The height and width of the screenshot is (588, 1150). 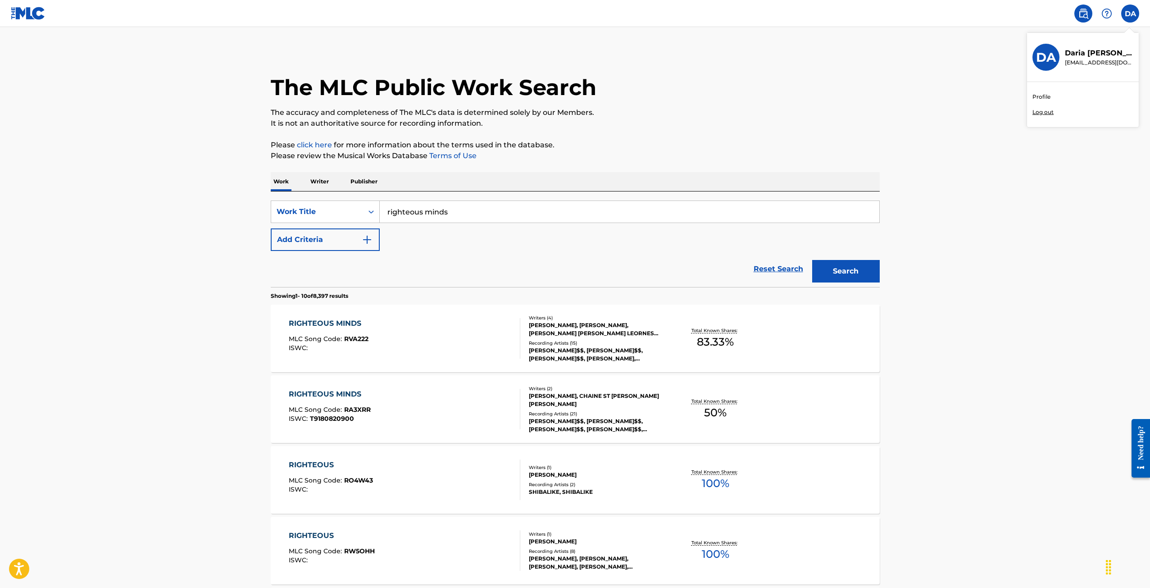 What do you see at coordinates (846, 271) in the screenshot?
I see `button: Search` at bounding box center [846, 271].